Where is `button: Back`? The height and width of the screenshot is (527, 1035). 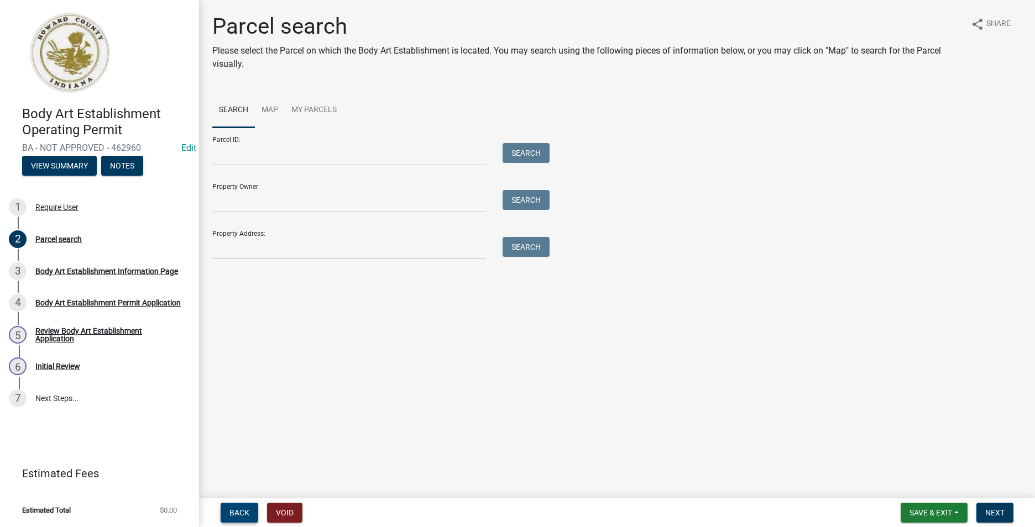
button: Back is located at coordinates (239, 513).